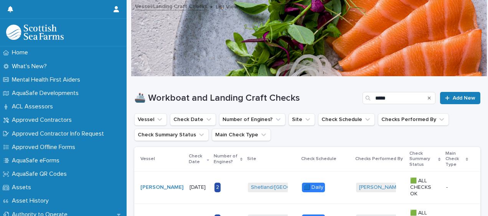  I want to click on div: Search, so click(399, 98).